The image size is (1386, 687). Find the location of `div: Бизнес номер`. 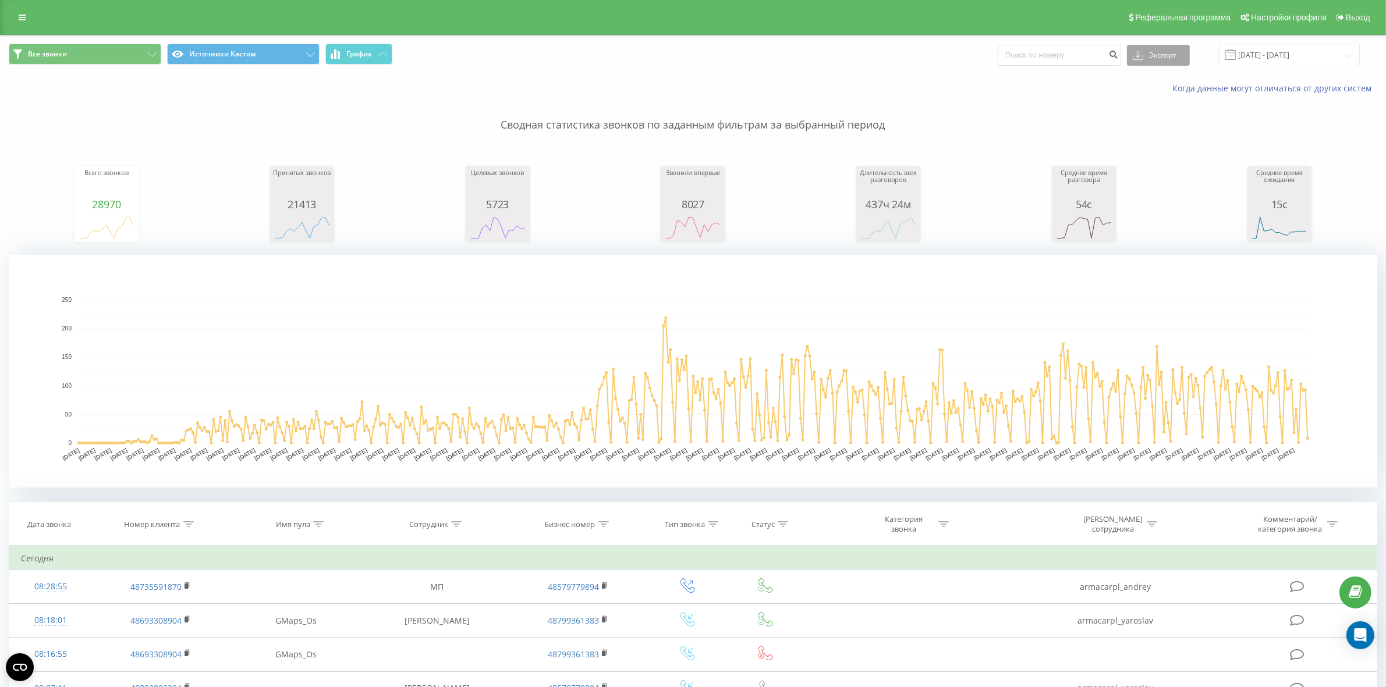

div: Бизнес номер is located at coordinates (570, 524).